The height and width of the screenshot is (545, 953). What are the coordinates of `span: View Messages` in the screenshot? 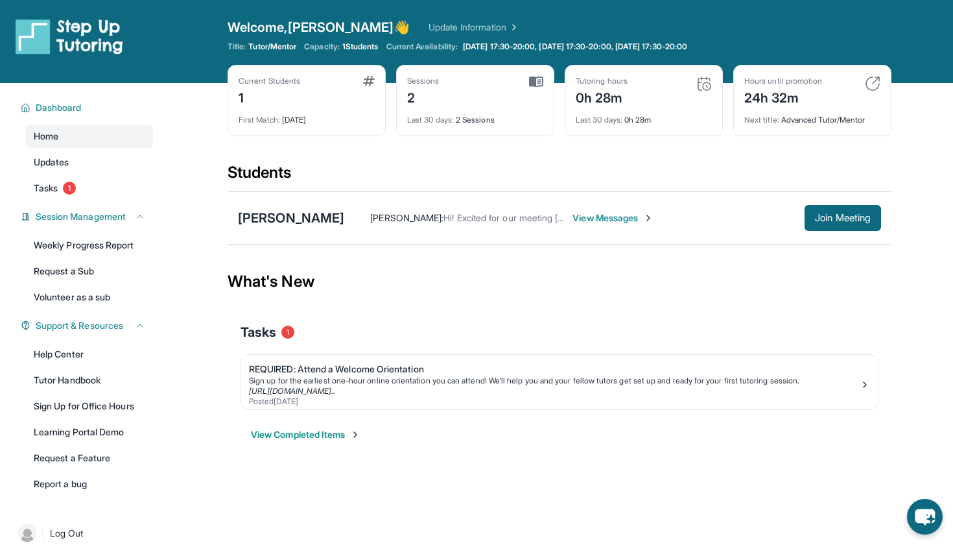 It's located at (613, 218).